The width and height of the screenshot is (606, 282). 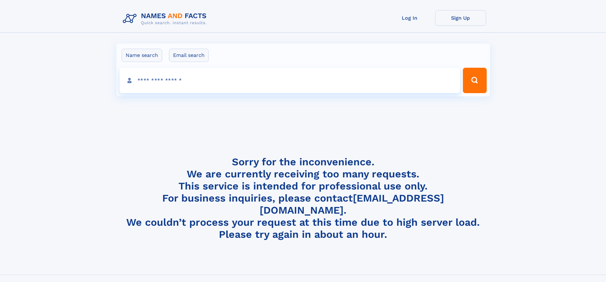 What do you see at coordinates (290, 80) in the screenshot?
I see `input: search input` at bounding box center [290, 80].